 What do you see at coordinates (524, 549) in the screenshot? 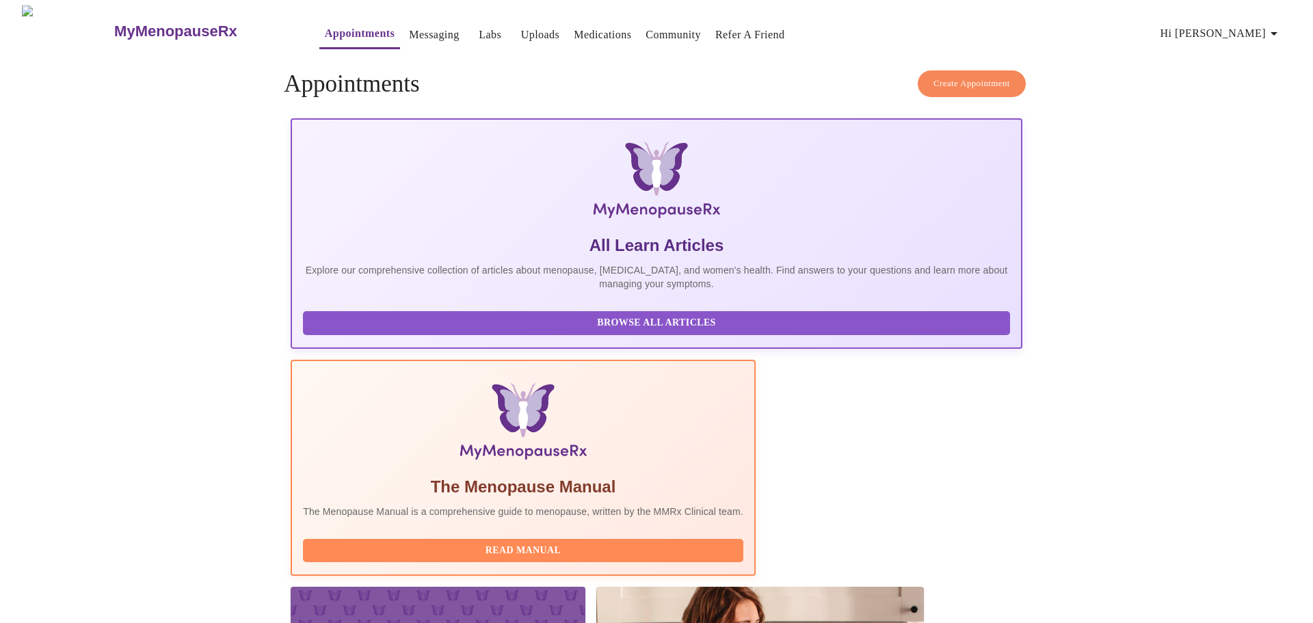
I see `a: Read Manual` at bounding box center [524, 549].